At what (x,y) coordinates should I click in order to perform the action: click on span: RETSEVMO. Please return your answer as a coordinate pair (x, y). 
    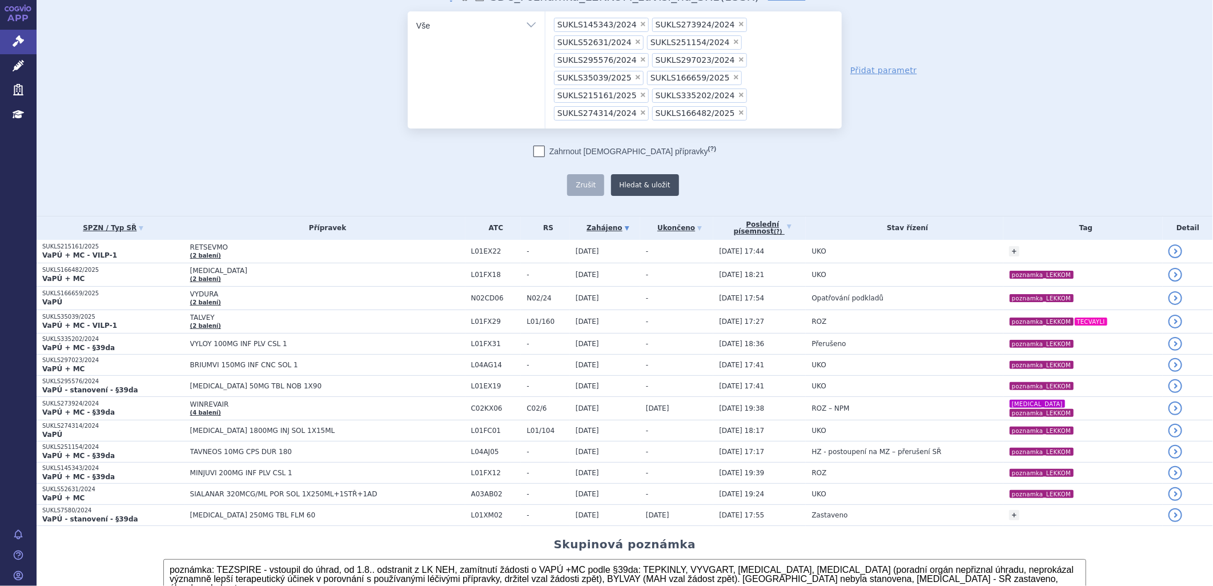
    Looking at the image, I should click on (328, 247).